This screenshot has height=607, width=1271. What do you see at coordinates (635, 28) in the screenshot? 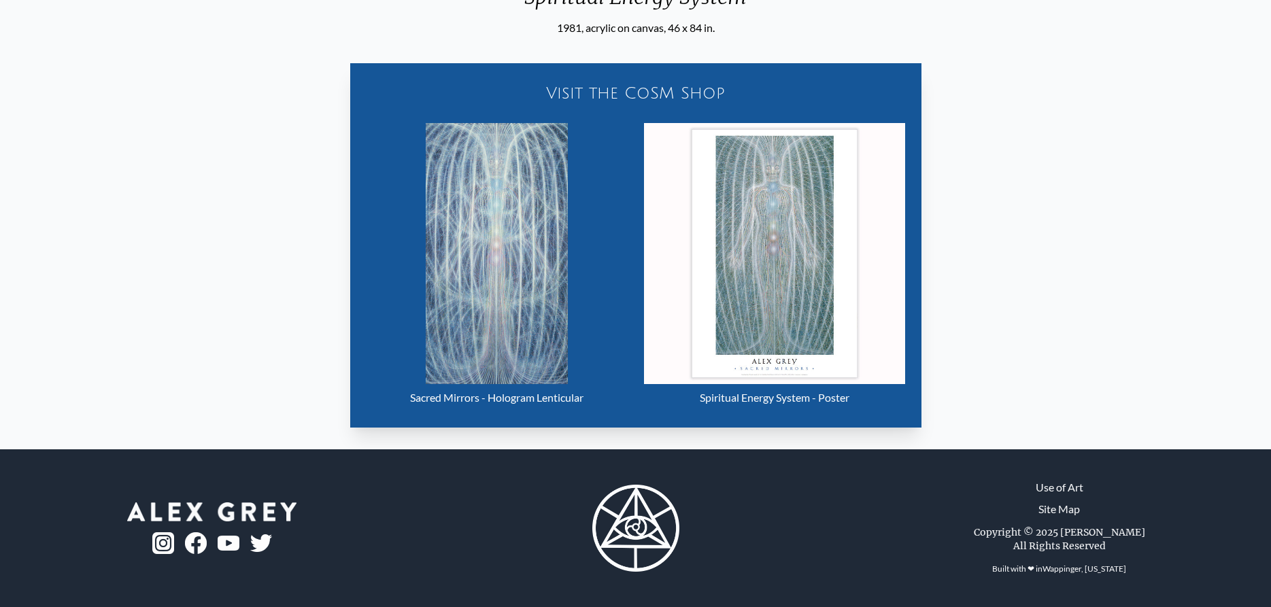
I see `div: 1981, acrylic on canvas, 46 x 84 in.` at bounding box center [635, 28].